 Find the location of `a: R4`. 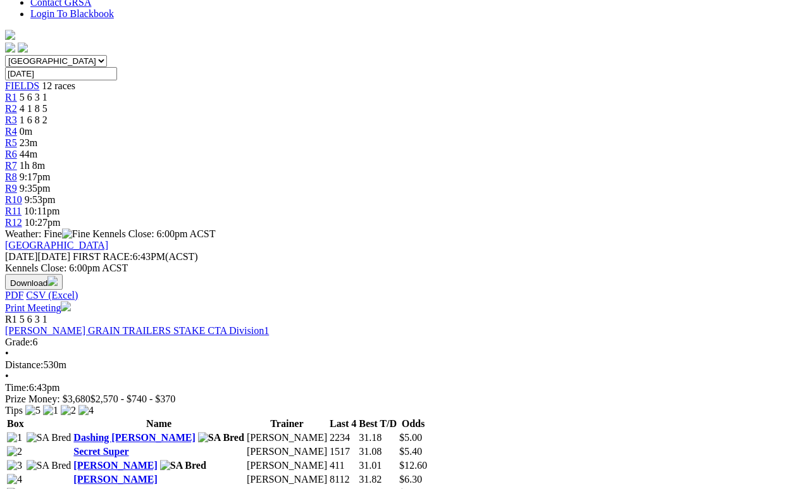

a: R4 is located at coordinates (11, 131).